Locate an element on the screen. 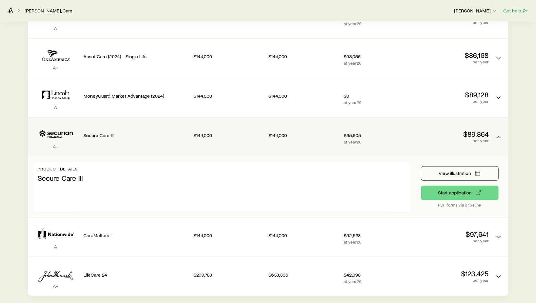 This screenshot has width=536, height=303. p: $299,788 is located at coordinates (228, 275).